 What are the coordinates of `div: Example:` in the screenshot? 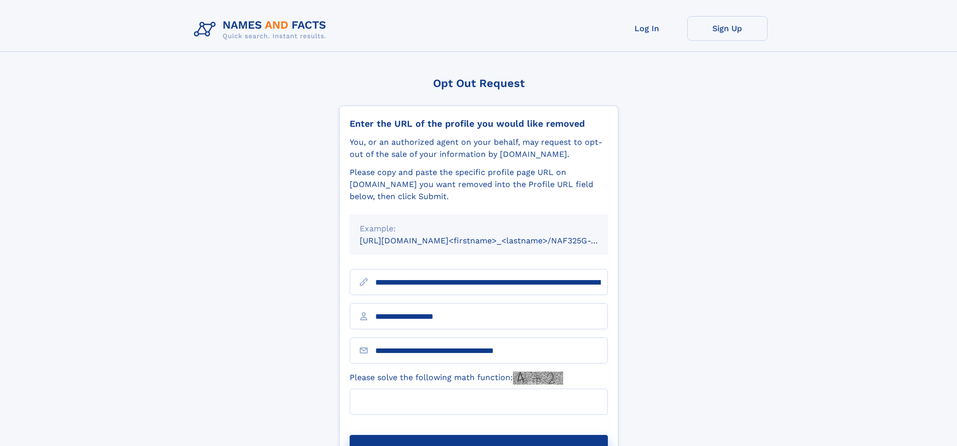 It's located at (479, 229).